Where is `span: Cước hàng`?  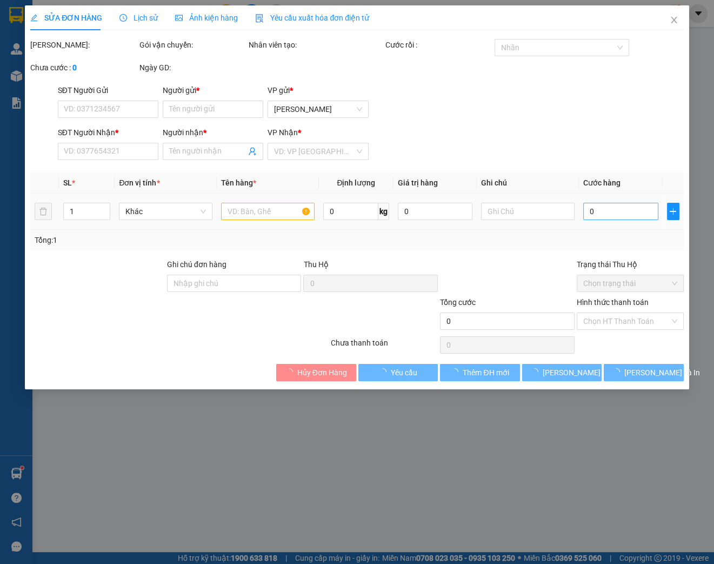
span: Cước hàng is located at coordinates (602, 183).